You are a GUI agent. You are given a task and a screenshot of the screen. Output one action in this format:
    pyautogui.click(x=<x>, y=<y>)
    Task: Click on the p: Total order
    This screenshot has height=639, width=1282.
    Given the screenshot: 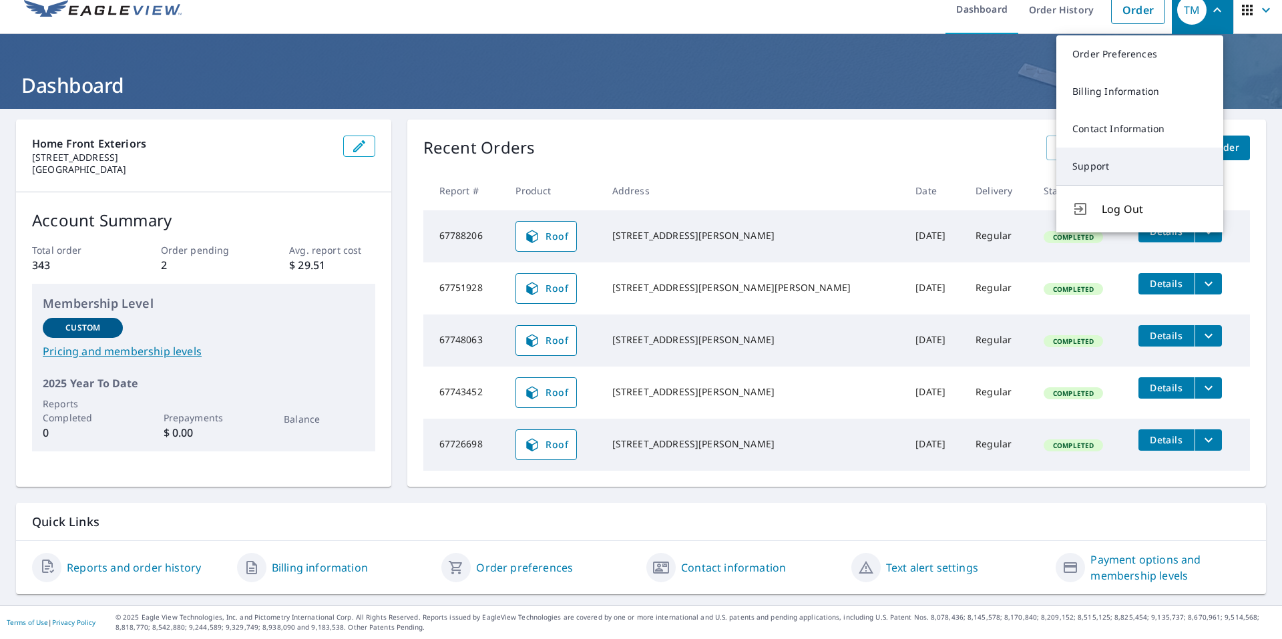 What is the action you would take?
    pyautogui.click(x=75, y=250)
    